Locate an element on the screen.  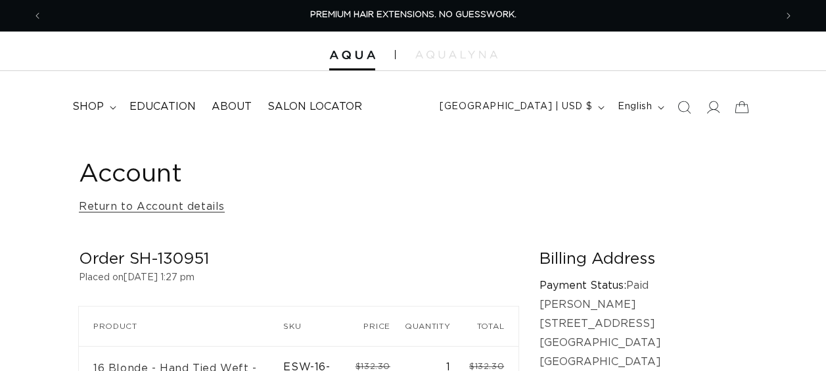
img: Aqua Hair Extensions is located at coordinates (352, 55).